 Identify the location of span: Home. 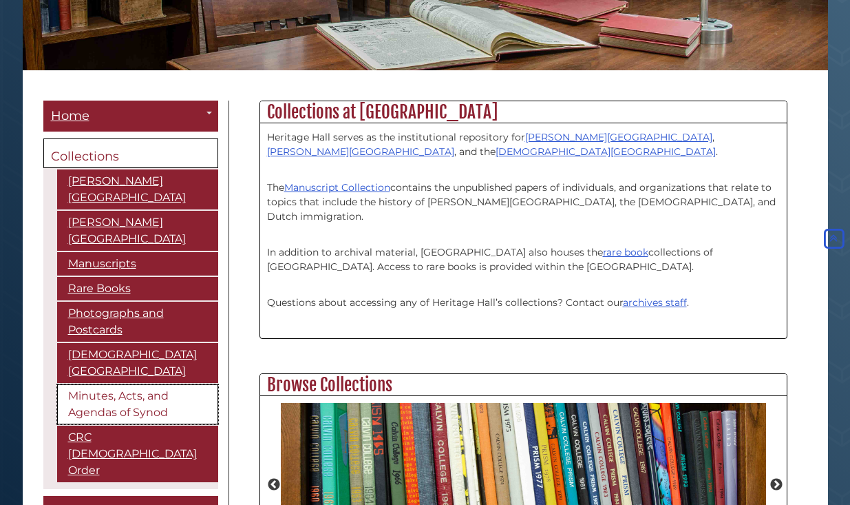
(70, 116).